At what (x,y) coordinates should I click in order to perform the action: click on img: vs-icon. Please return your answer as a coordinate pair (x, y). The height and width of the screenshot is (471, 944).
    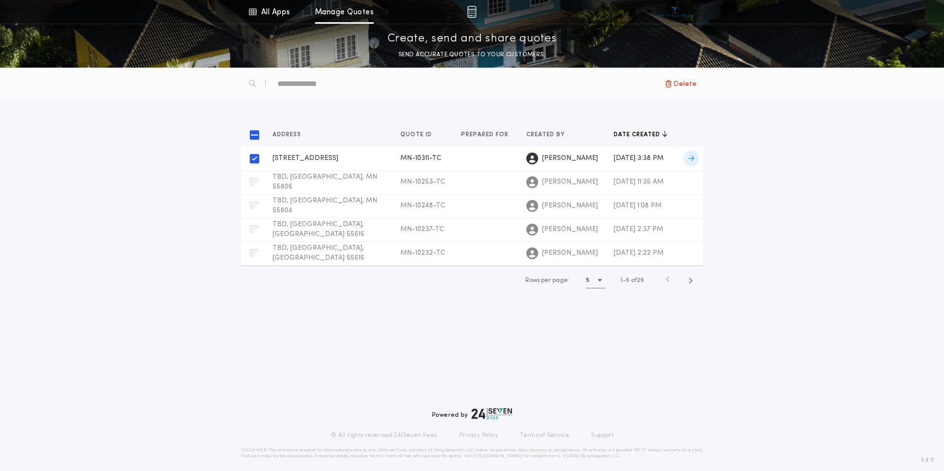
    Looking at the image, I should click on (675, 12).